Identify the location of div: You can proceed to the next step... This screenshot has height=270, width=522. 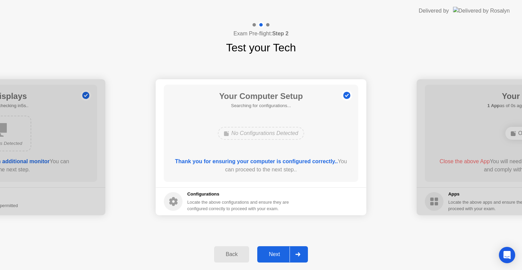
(261, 166).